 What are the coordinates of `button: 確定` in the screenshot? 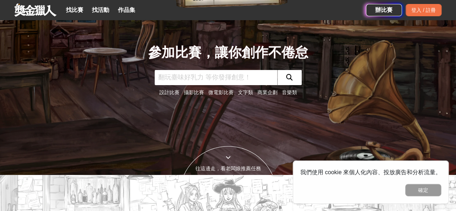 It's located at (423, 190).